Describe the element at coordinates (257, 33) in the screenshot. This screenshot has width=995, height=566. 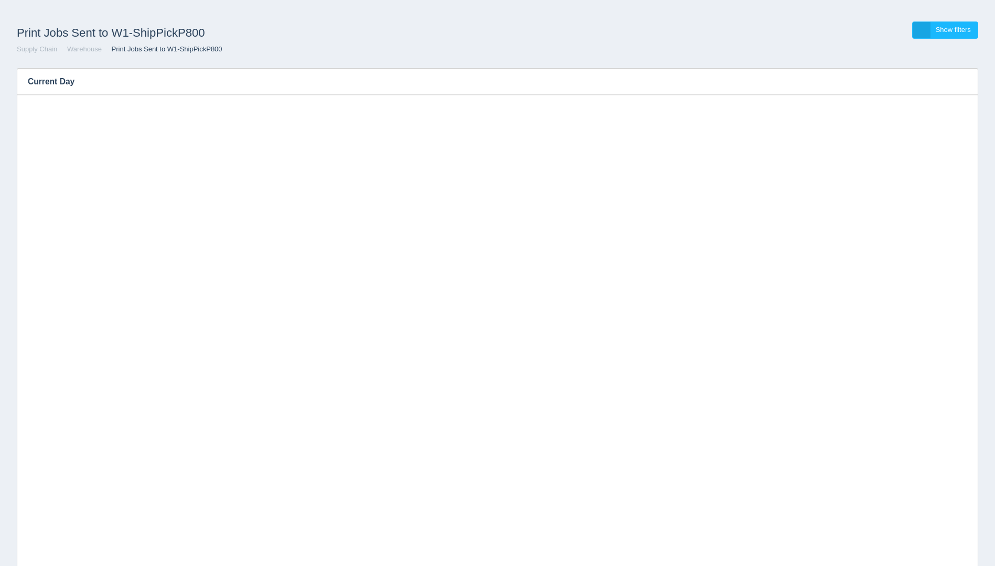
I see `h1: Print Jobs Sent to W1-ShipPickP800` at that location.